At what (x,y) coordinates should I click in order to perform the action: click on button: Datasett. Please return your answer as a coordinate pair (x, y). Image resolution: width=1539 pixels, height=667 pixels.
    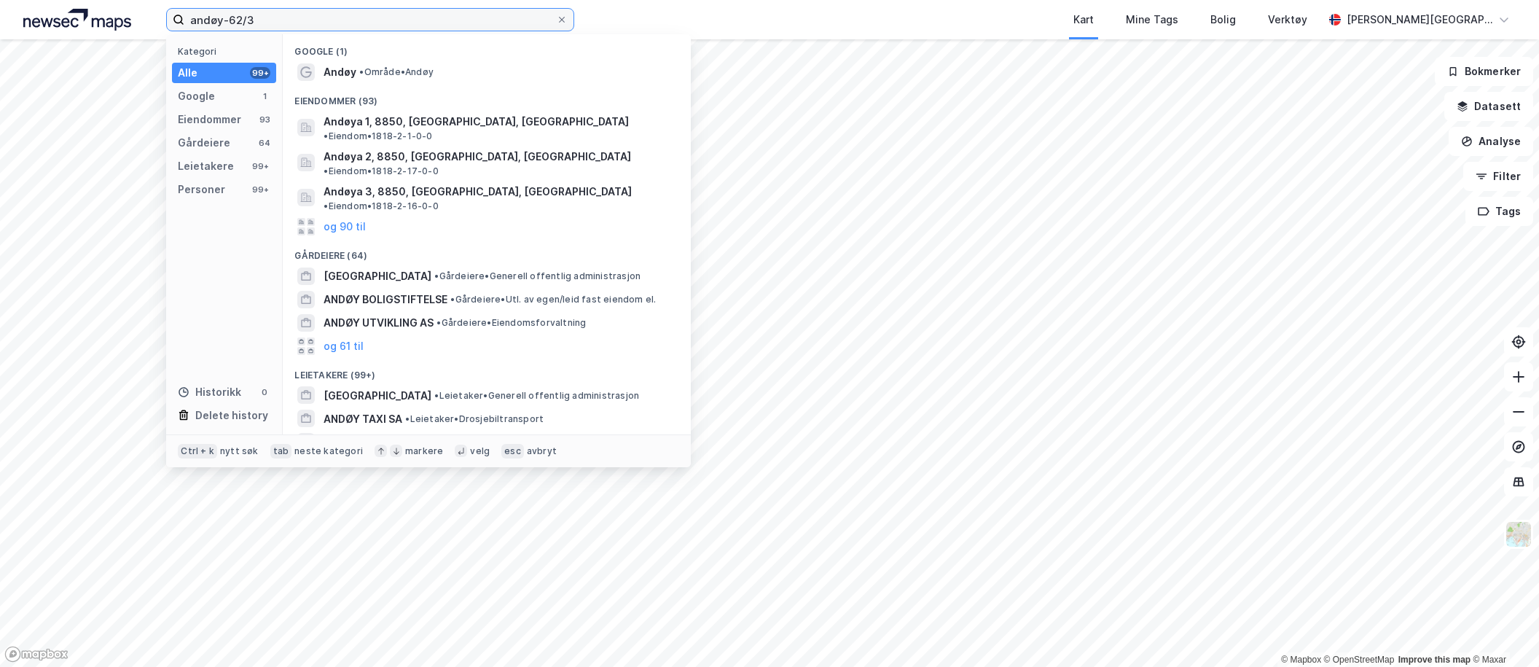
    Looking at the image, I should click on (1488, 106).